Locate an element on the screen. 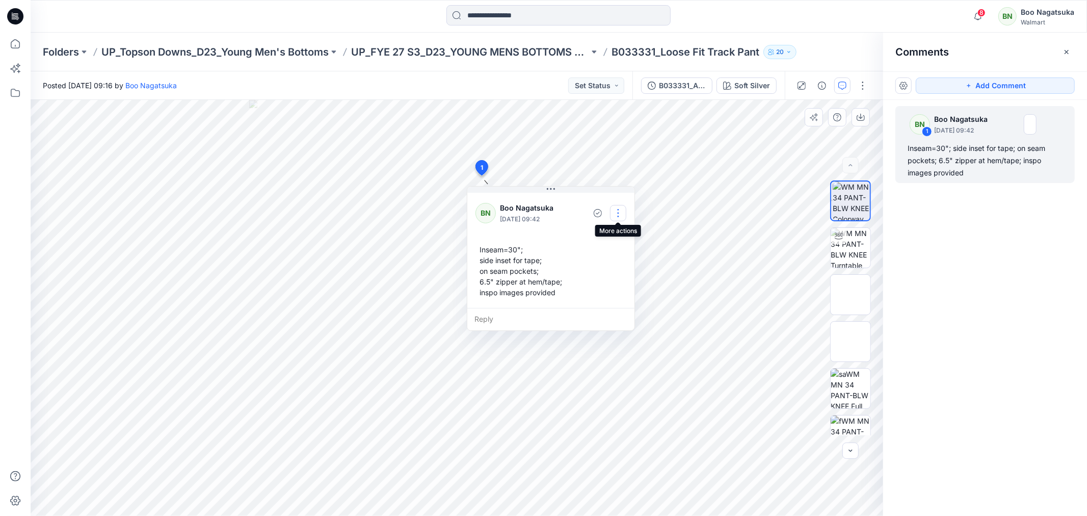  a: UP_FYE 27 S3_D23_YOUNG MENS BOTTOMS TOPSON DOWNS is located at coordinates (470, 52).